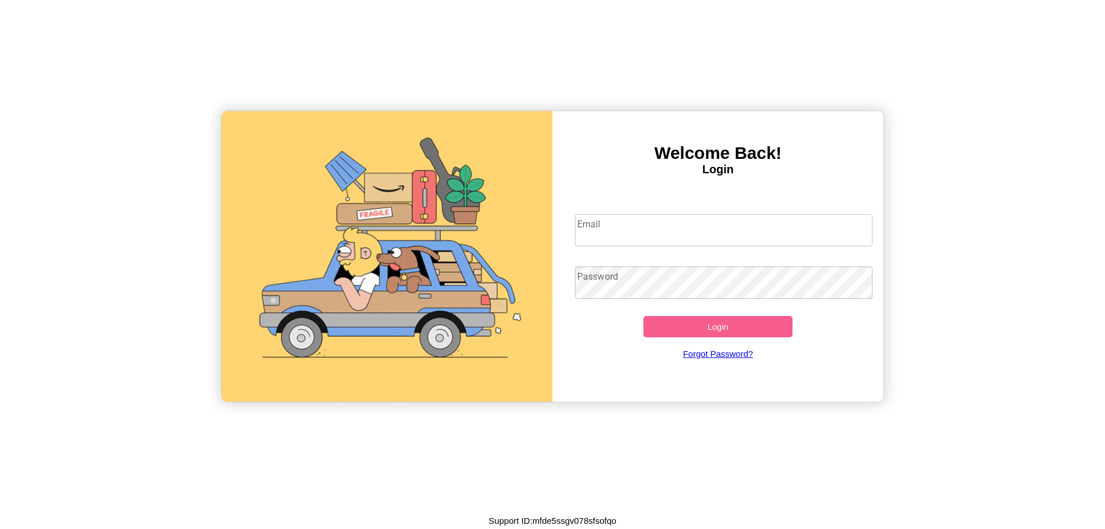 Image resolution: width=1105 pixels, height=529 pixels. What do you see at coordinates (552, 520) in the screenshot?
I see `p: Support ID: mfde5ssgv078sfsofqo` at bounding box center [552, 520].